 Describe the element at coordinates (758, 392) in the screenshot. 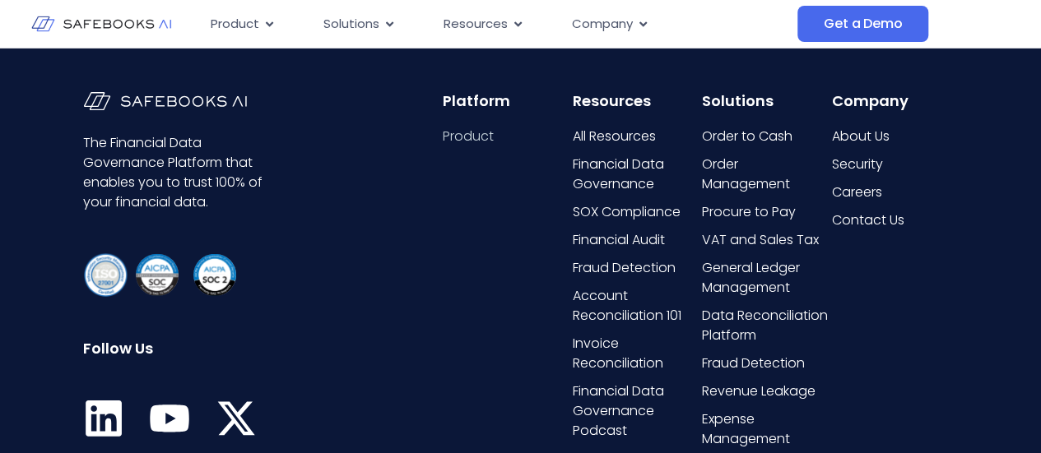

I see `span: Revenue Leakage` at that location.